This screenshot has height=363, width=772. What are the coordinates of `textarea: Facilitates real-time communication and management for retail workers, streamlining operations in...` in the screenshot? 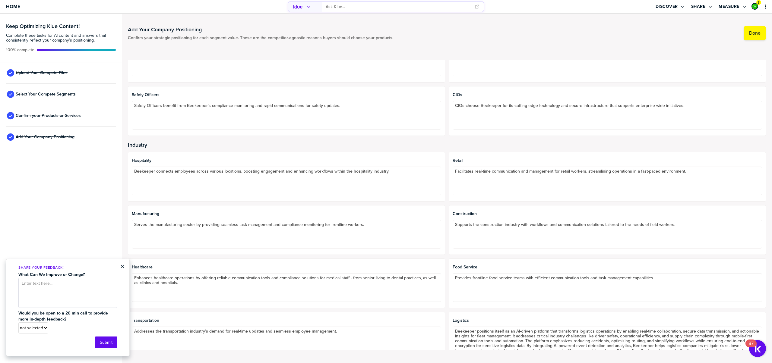 It's located at (607, 181).